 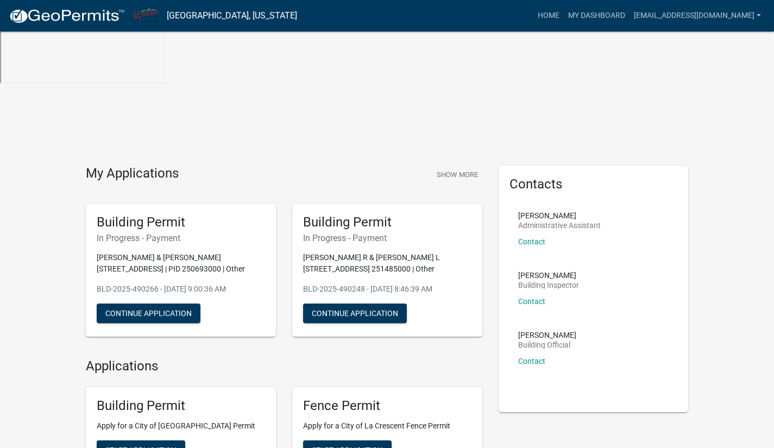 What do you see at coordinates (132, 174) in the screenshot?
I see `h4: My Applications` at bounding box center [132, 174].